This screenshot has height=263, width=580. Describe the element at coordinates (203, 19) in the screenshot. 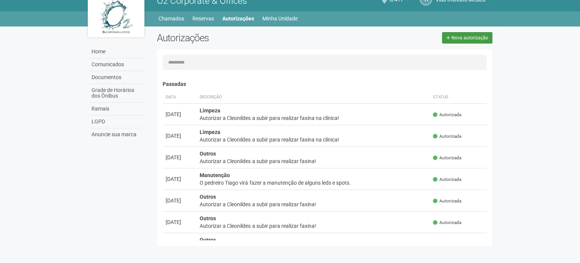

I see `a: Reservas` at that location.